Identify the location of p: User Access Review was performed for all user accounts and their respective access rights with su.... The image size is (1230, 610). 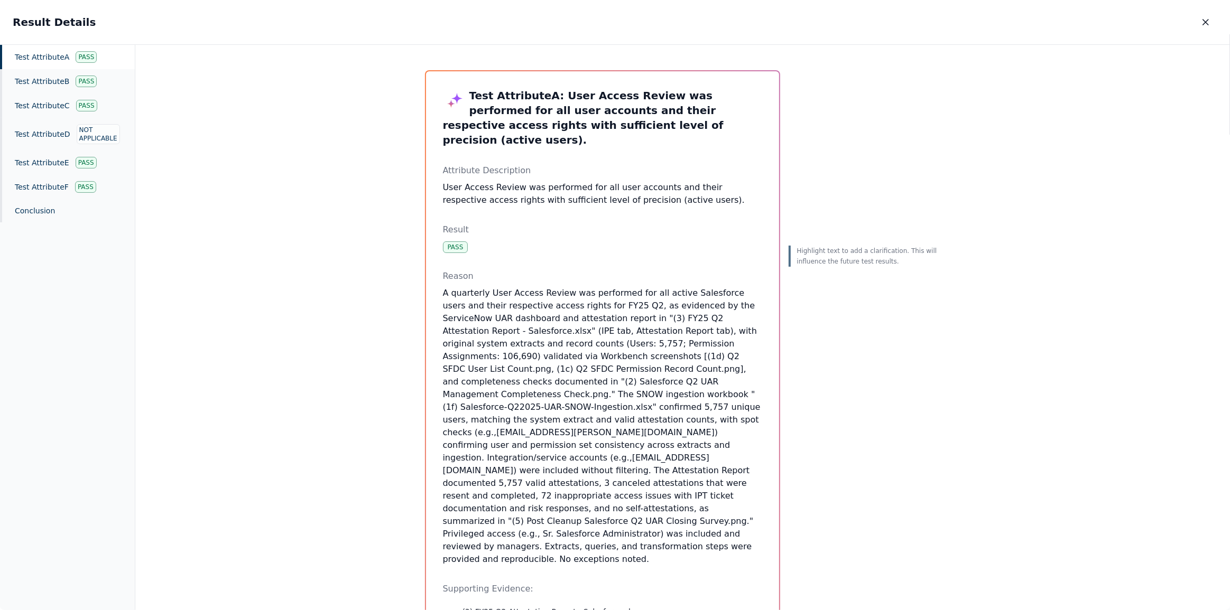
(603, 194).